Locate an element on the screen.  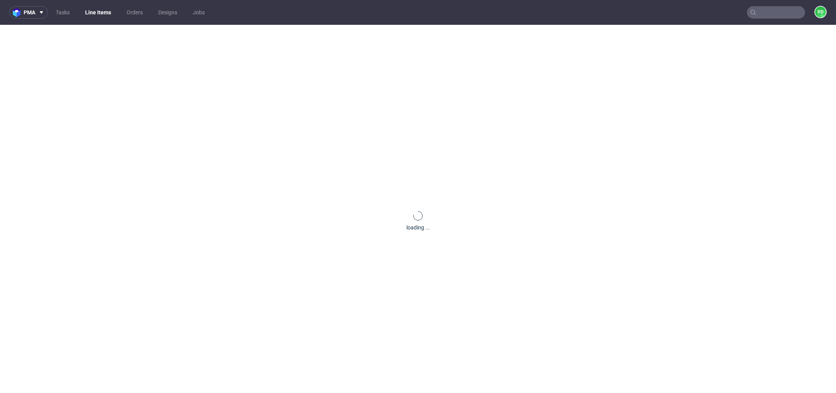
a: Orders is located at coordinates (135, 12).